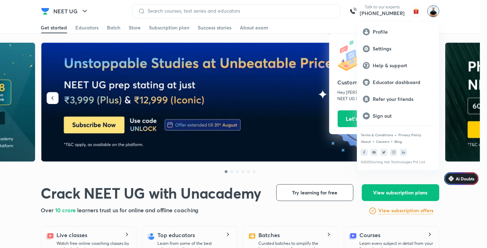  What do you see at coordinates (398, 66) in the screenshot?
I see `a: Help & support` at bounding box center [398, 66].